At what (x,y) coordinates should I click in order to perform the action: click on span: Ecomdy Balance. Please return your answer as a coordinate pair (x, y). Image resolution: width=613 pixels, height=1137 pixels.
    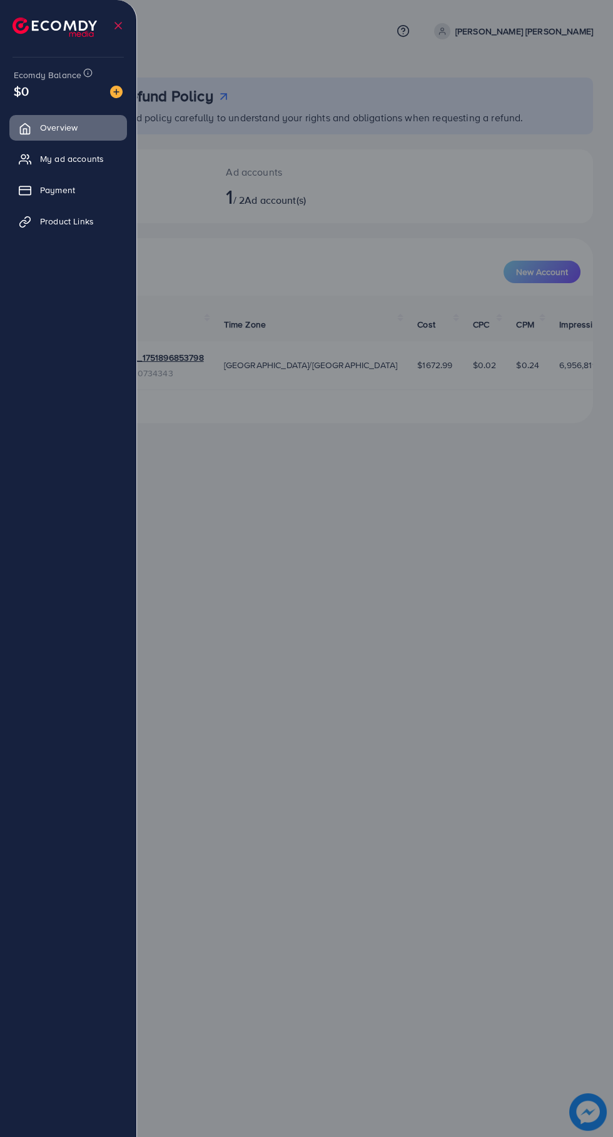
    Looking at the image, I should click on (48, 75).